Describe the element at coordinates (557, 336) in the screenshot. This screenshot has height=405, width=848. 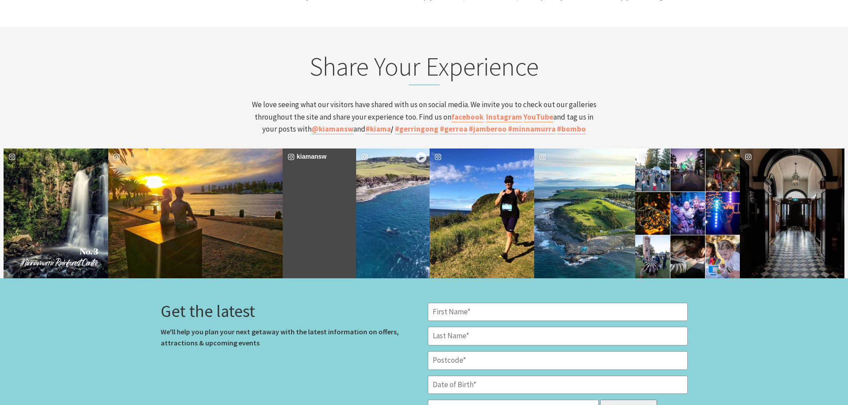
I see `input: Last Name*` at that location.